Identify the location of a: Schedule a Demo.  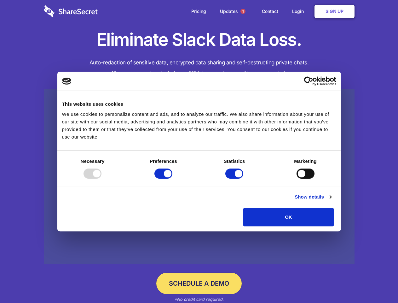
(199, 283).